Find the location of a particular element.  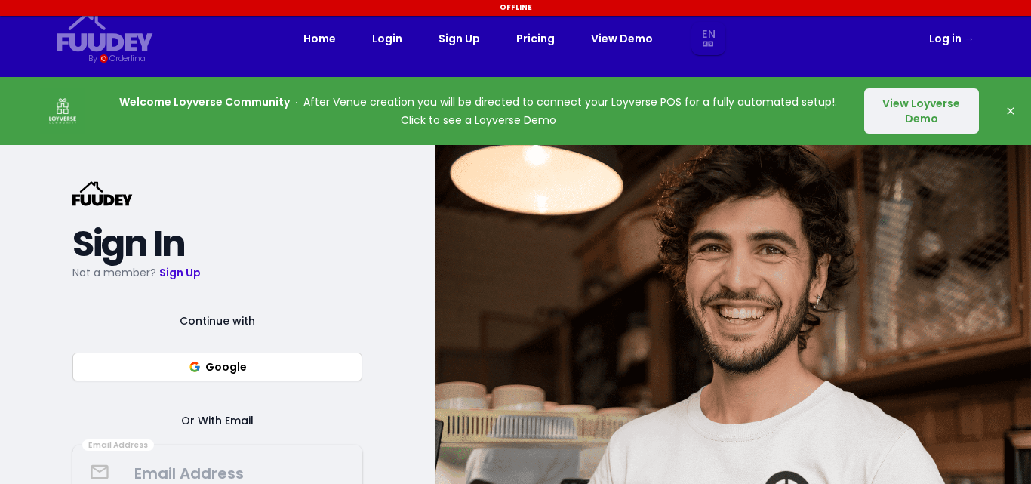

a: Login is located at coordinates (387, 38).